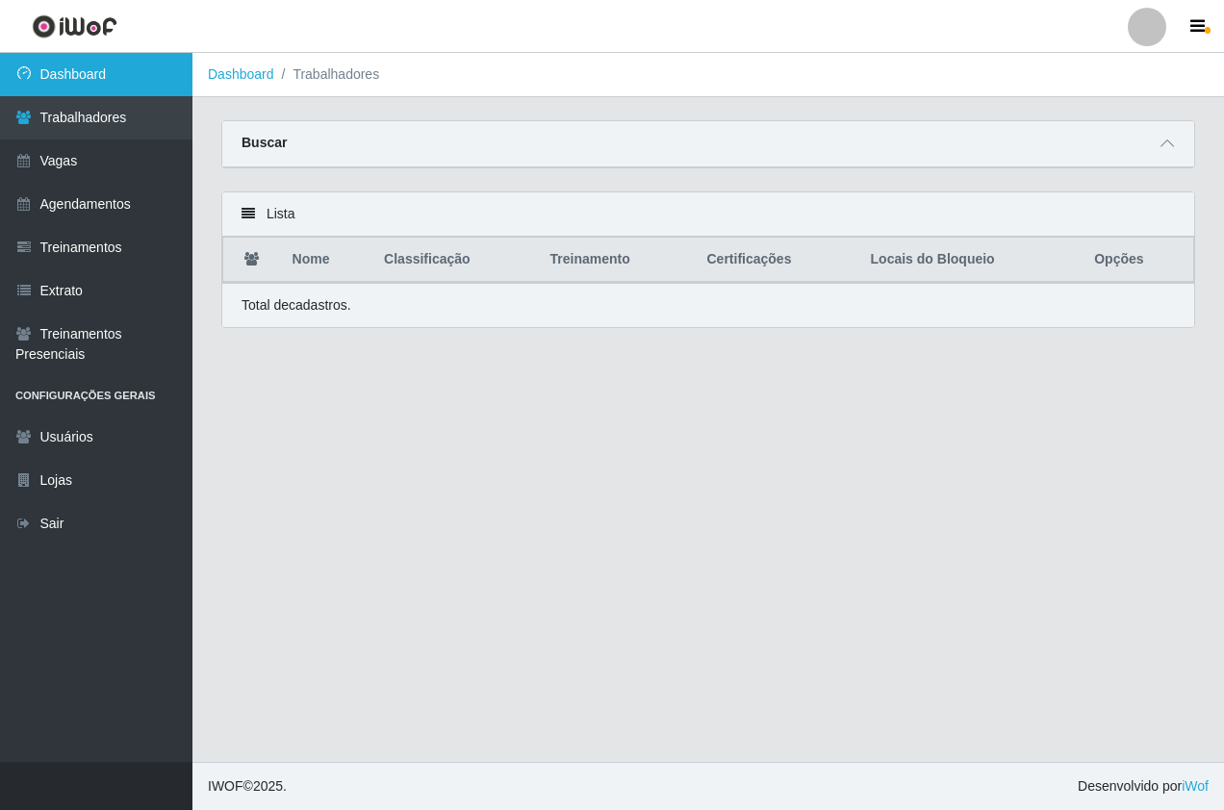  What do you see at coordinates (240, 74) in the screenshot?
I see `a: Dashboard` at bounding box center [240, 74].